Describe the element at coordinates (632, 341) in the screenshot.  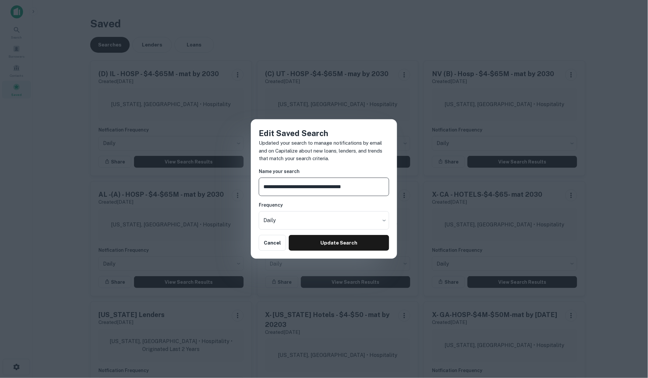
I see `div: Chat Widget` at that location.